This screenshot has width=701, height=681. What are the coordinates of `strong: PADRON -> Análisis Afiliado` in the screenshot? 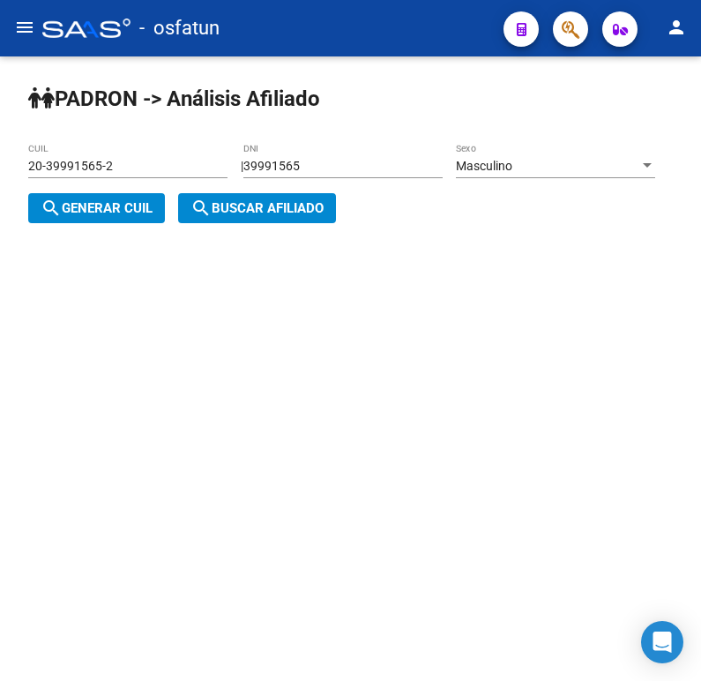 It's located at (174, 99).